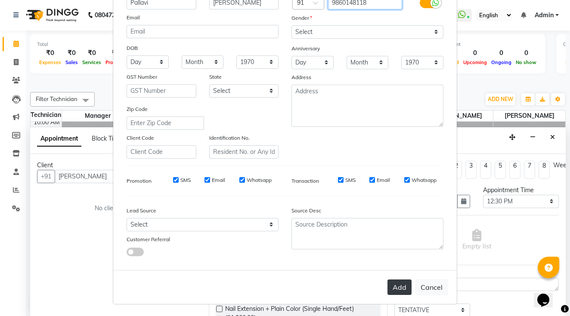 Image resolution: width=570 pixels, height=316 pixels. I want to click on label: Address, so click(301, 77).